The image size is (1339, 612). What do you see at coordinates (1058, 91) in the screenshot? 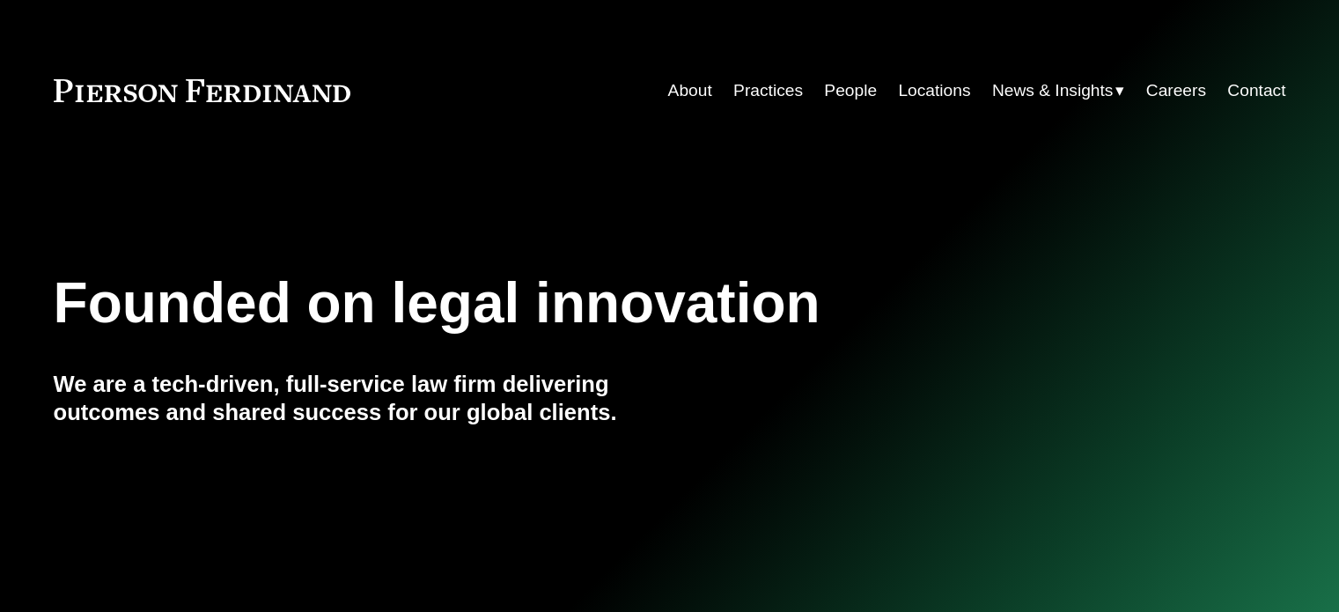
I see `a: folder dropdown` at bounding box center [1058, 91].